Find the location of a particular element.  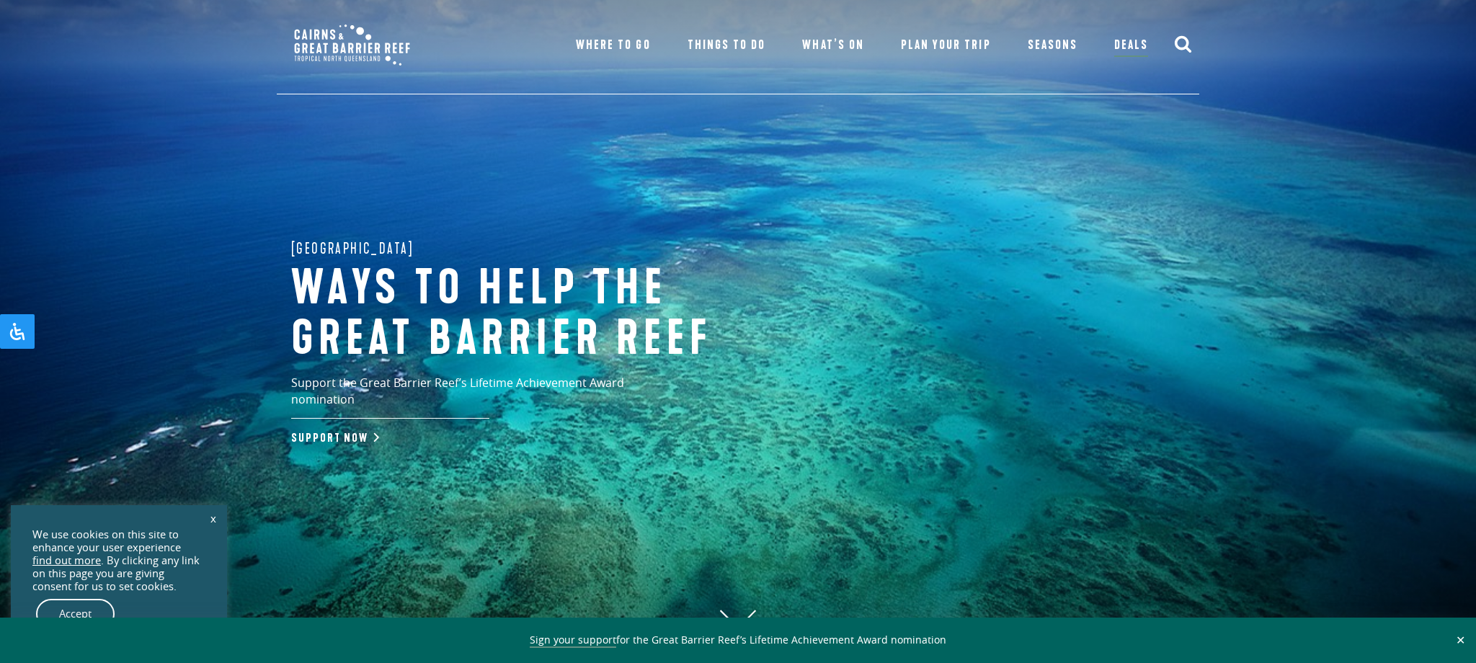

a: Sign your support is located at coordinates (573, 640).